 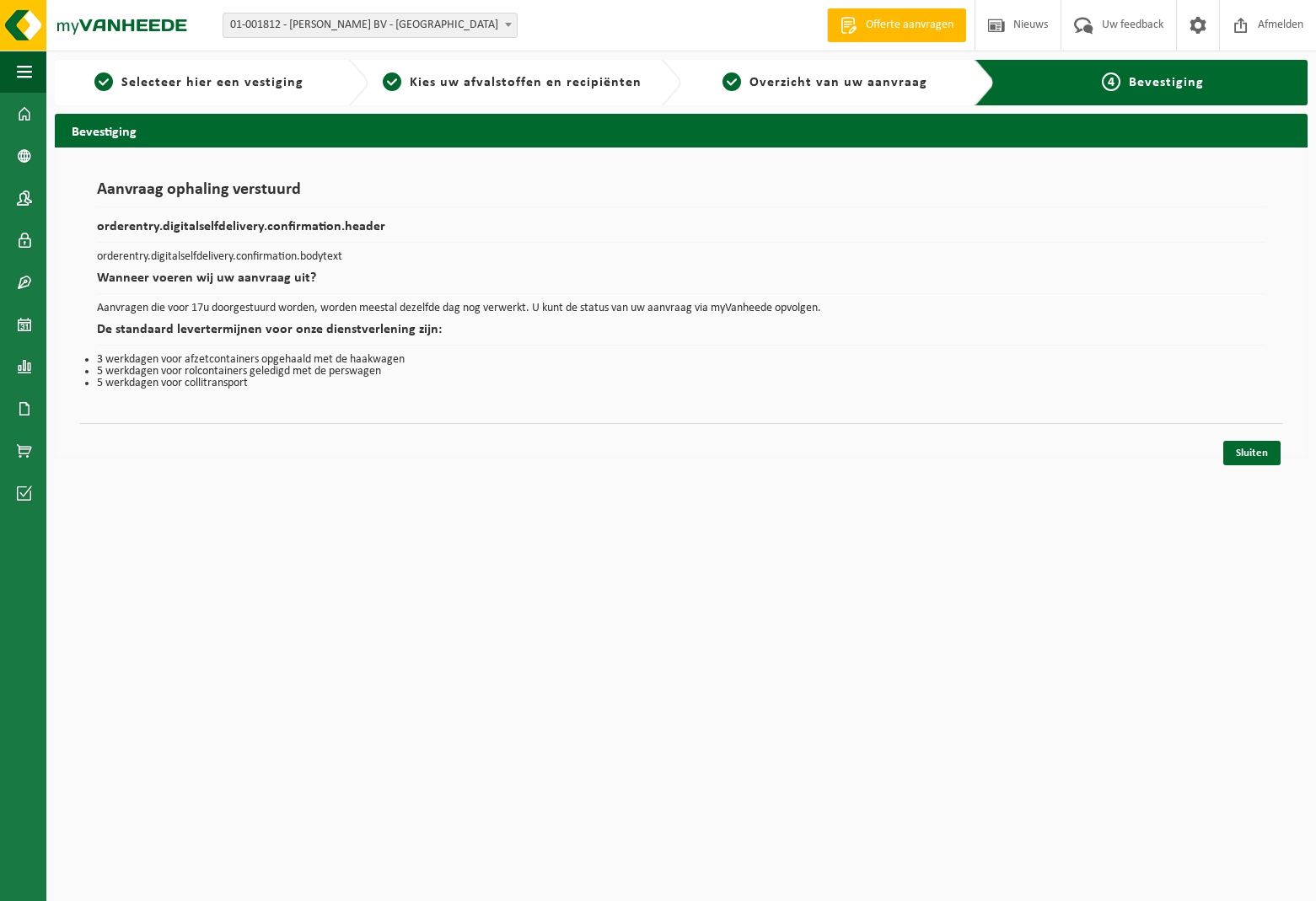 What do you see at coordinates (513, 82) in the screenshot?
I see `a: 2Kies uw afvalstoffen en recipiënten` at bounding box center [513, 82].